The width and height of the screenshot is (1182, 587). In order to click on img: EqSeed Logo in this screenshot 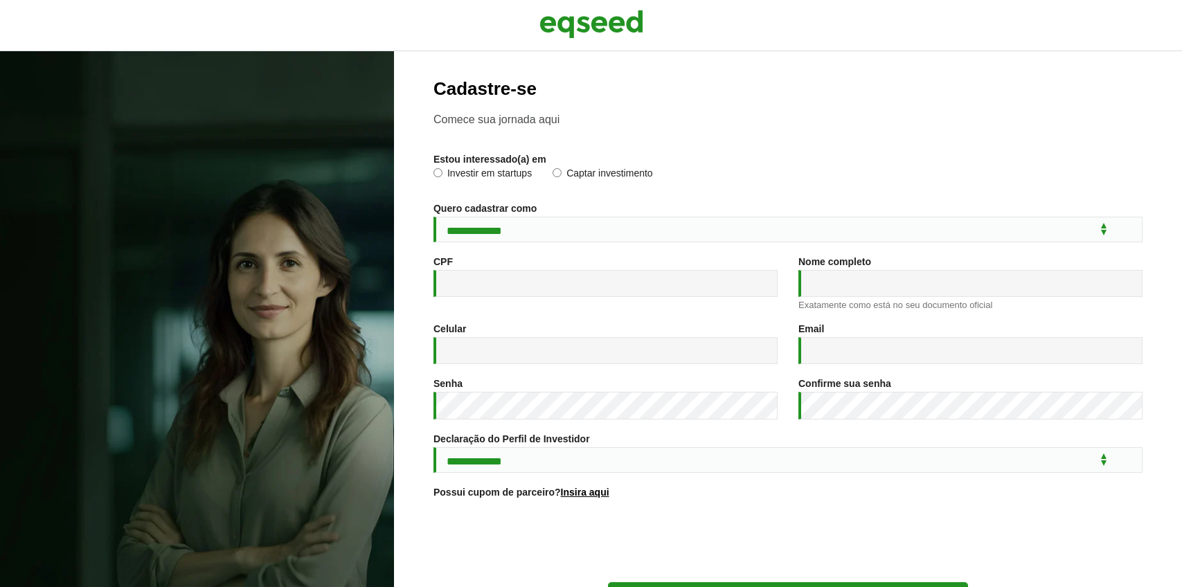, I will do `click(591, 24)`.